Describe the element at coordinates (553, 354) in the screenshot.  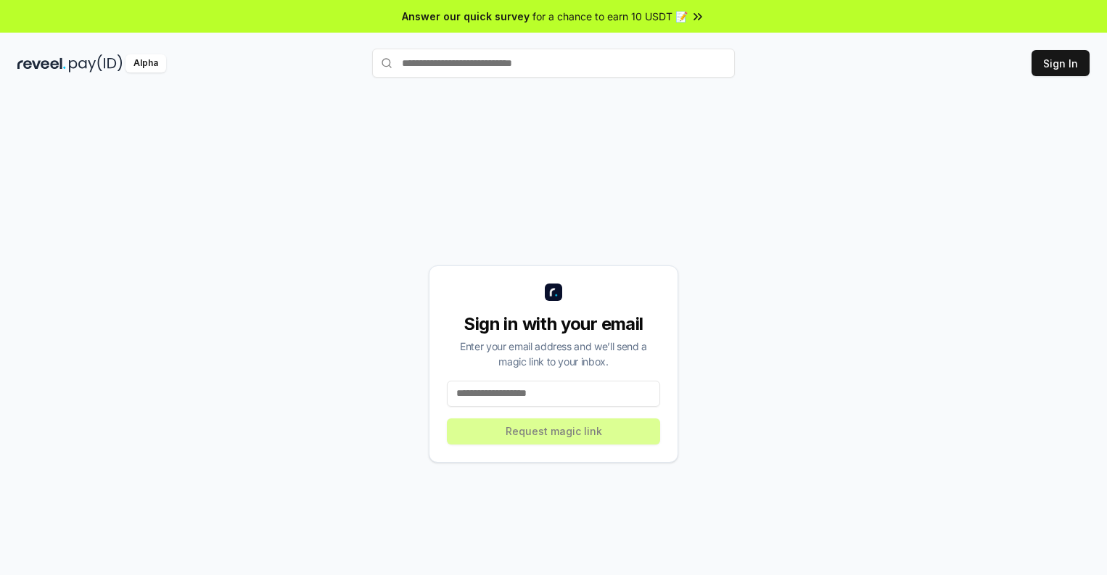
I see `div: Enter your email address and we’ll send a magic link to your inbox.` at that location.